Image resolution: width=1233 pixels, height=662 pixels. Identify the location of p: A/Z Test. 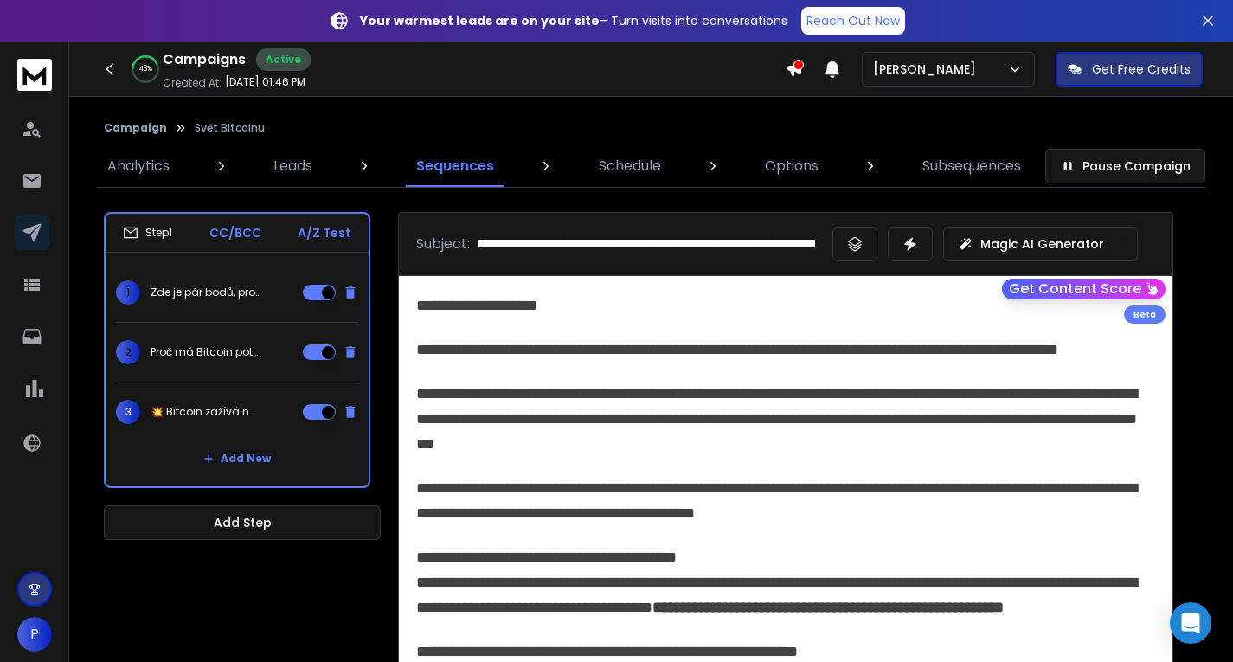
(325, 233).